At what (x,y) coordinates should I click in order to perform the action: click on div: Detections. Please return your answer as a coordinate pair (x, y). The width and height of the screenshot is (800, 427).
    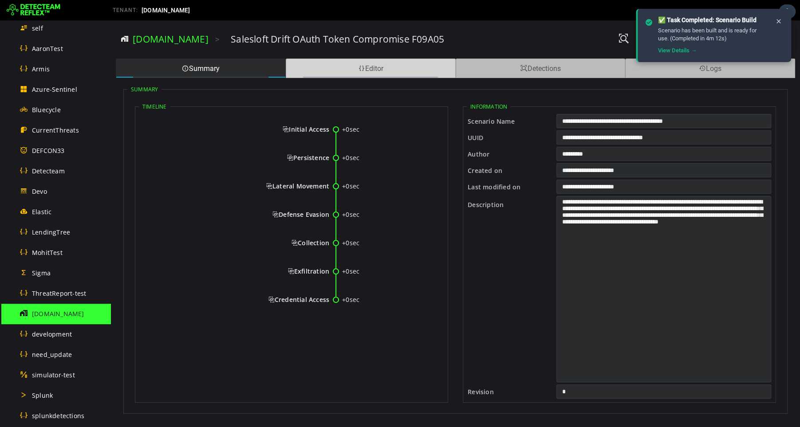
    Looking at the image, I should click on (430, 48).